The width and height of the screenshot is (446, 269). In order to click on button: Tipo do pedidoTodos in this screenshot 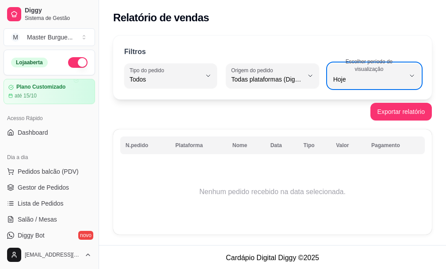, I will do `click(171, 76)`.